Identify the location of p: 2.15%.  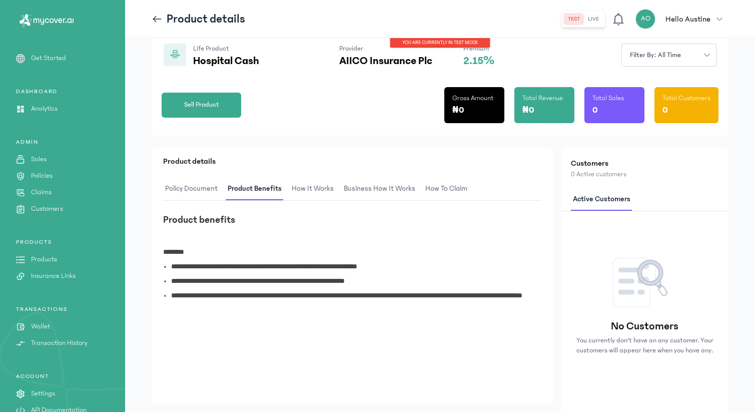
(479, 61).